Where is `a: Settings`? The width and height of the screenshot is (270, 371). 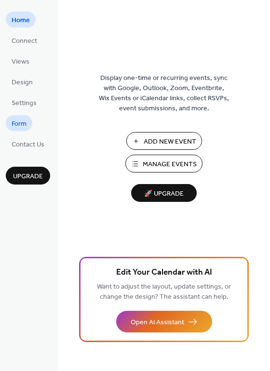 a: Settings is located at coordinates (24, 102).